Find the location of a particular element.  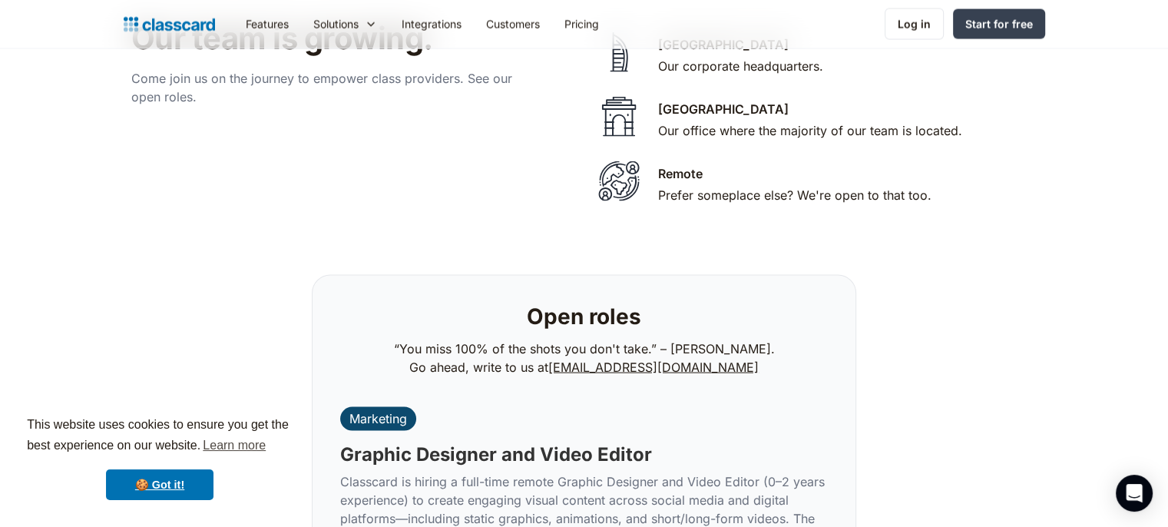

div: Prefer someplace else? We're open to that too. is located at coordinates (795, 195).